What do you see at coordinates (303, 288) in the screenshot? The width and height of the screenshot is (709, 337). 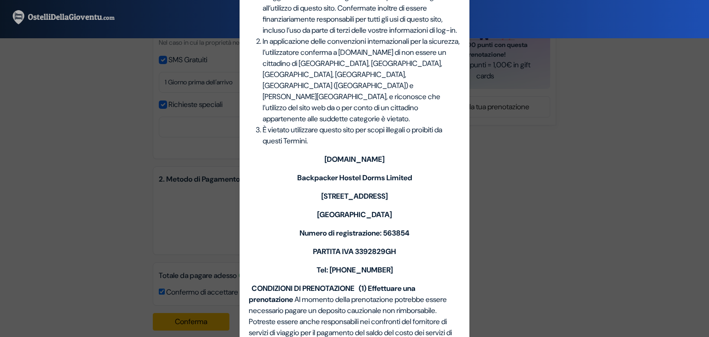 I see `b: CONDIZIONI DI PRENOTAZIONE` at bounding box center [303, 288].